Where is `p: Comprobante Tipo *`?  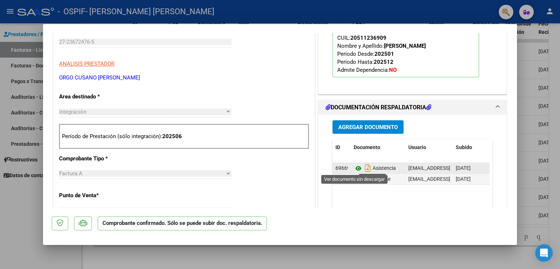
p: Comprobante Tipo * is located at coordinates (97, 159).